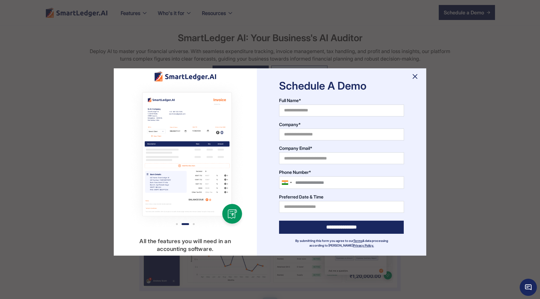  Describe the element at coordinates (185, 245) in the screenshot. I see `div: All the features you will need in an accounting software.` at that location.